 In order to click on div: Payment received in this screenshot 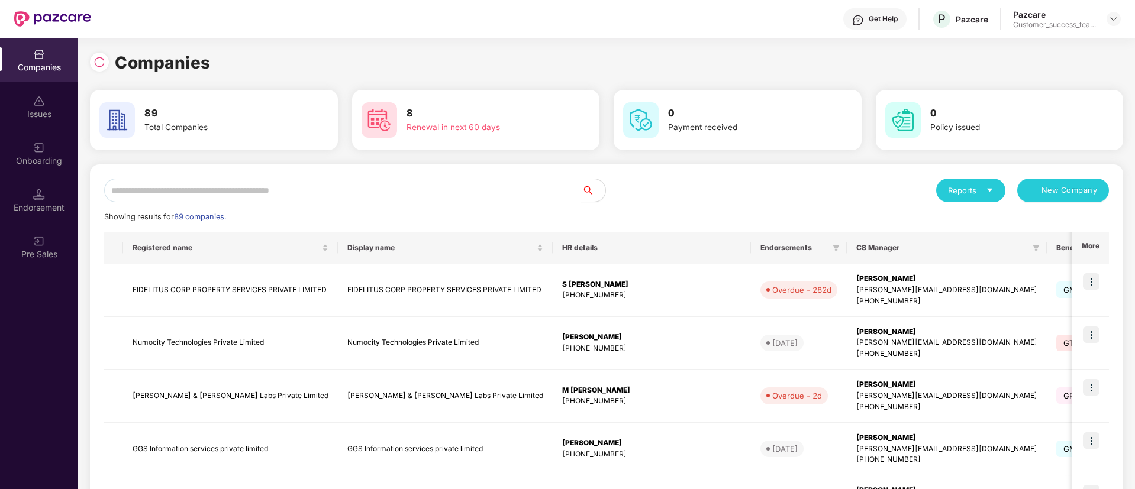, I will do `click(742, 128)`.